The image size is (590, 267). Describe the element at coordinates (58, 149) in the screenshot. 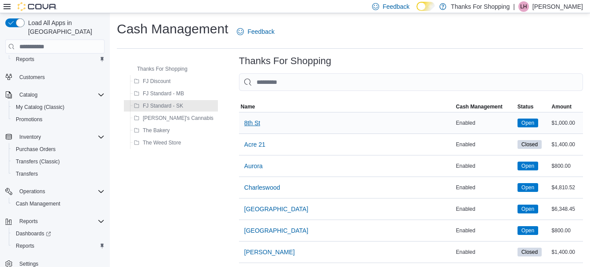

I see `button: Purchase Orders` at that location.